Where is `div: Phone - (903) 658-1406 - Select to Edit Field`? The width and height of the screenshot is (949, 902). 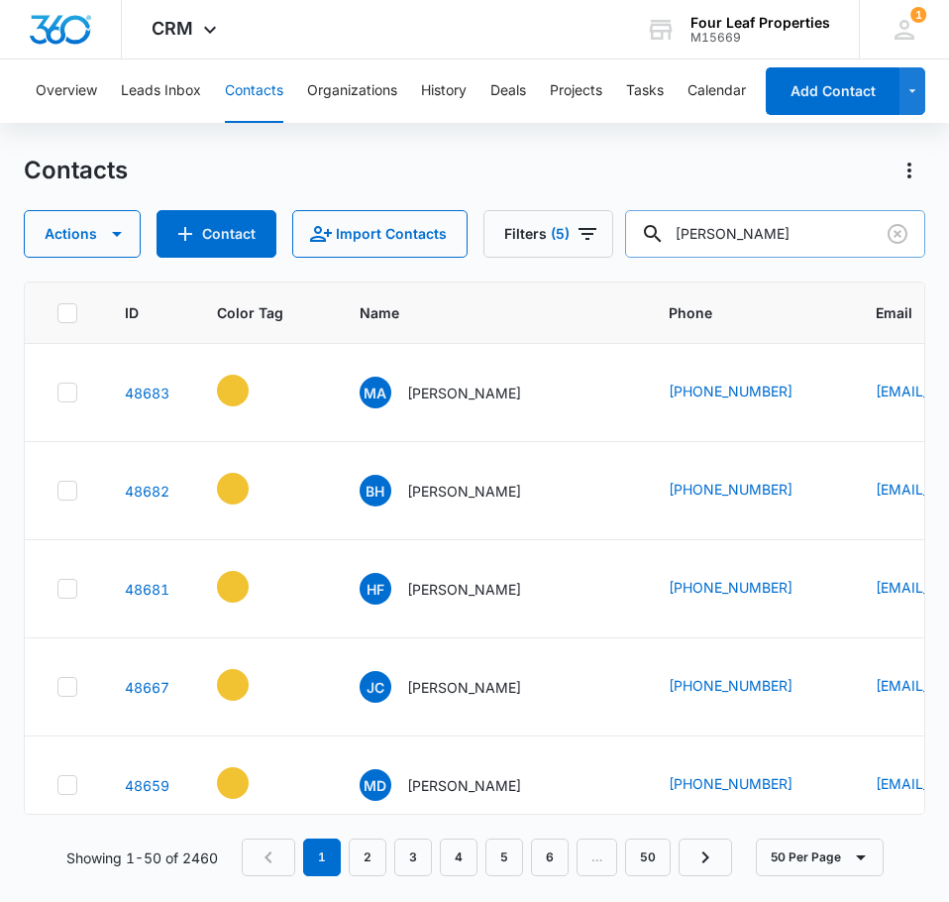
div: Phone - (903) 658-1406 - Select to Edit Field is located at coordinates (748, 491).